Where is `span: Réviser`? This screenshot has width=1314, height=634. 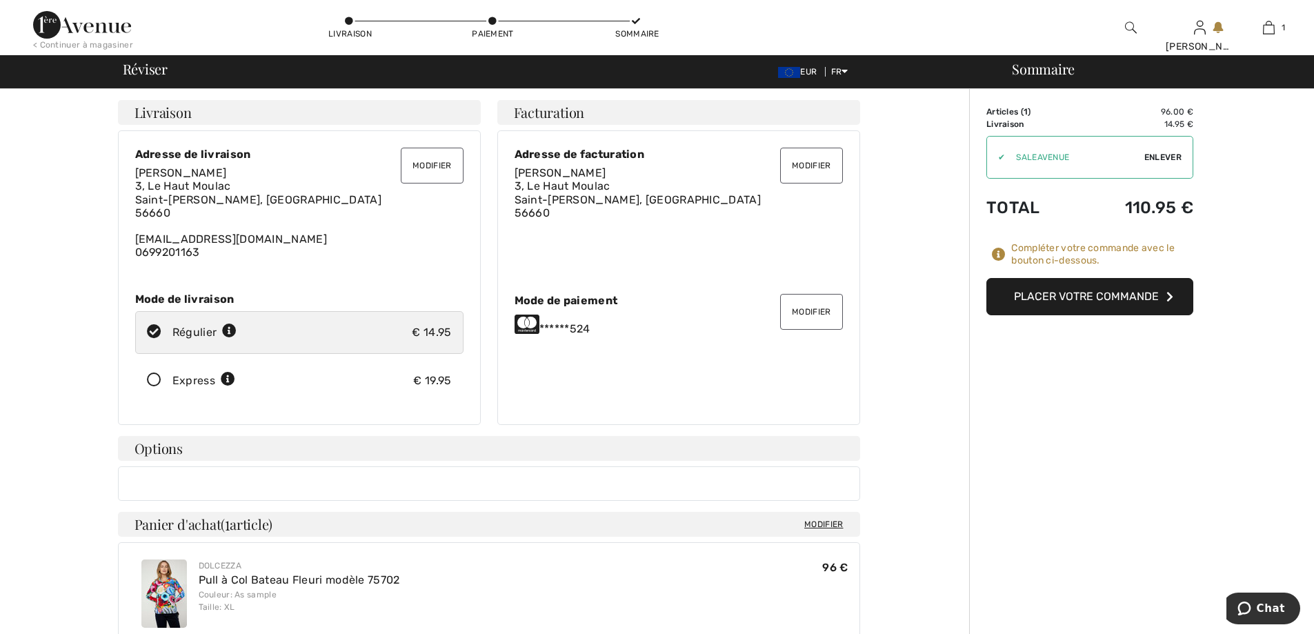 span: Réviser is located at coordinates (145, 69).